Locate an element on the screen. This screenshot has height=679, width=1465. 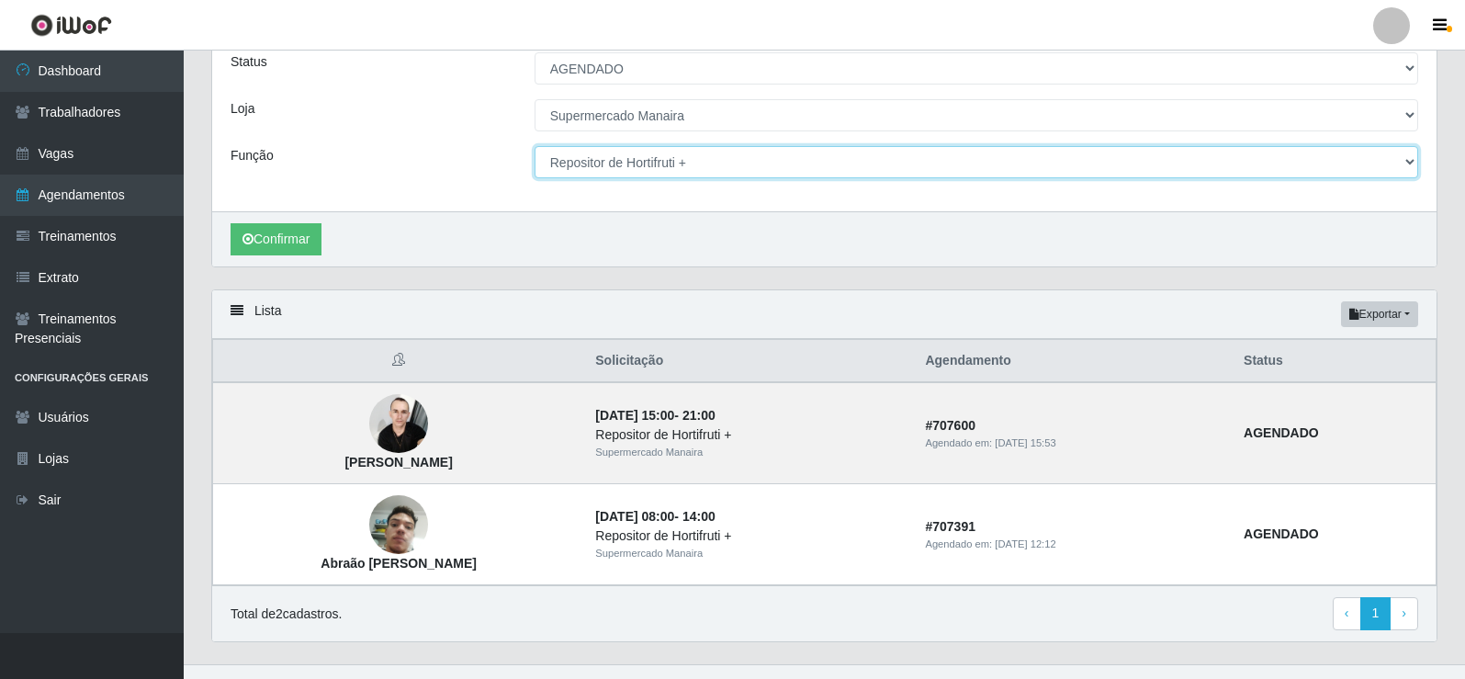
img: CoreUI Logo is located at coordinates (71, 25).